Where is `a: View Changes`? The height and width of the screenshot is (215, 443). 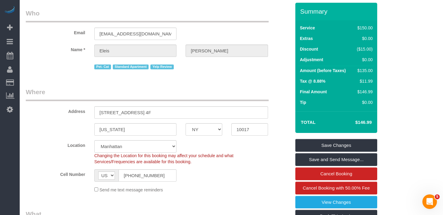
a: View Changes is located at coordinates (337, 203).